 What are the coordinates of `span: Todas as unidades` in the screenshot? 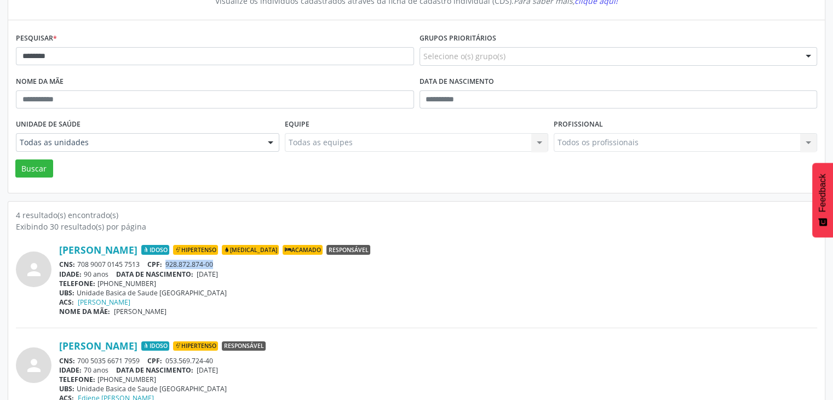 It's located at (138, 142).